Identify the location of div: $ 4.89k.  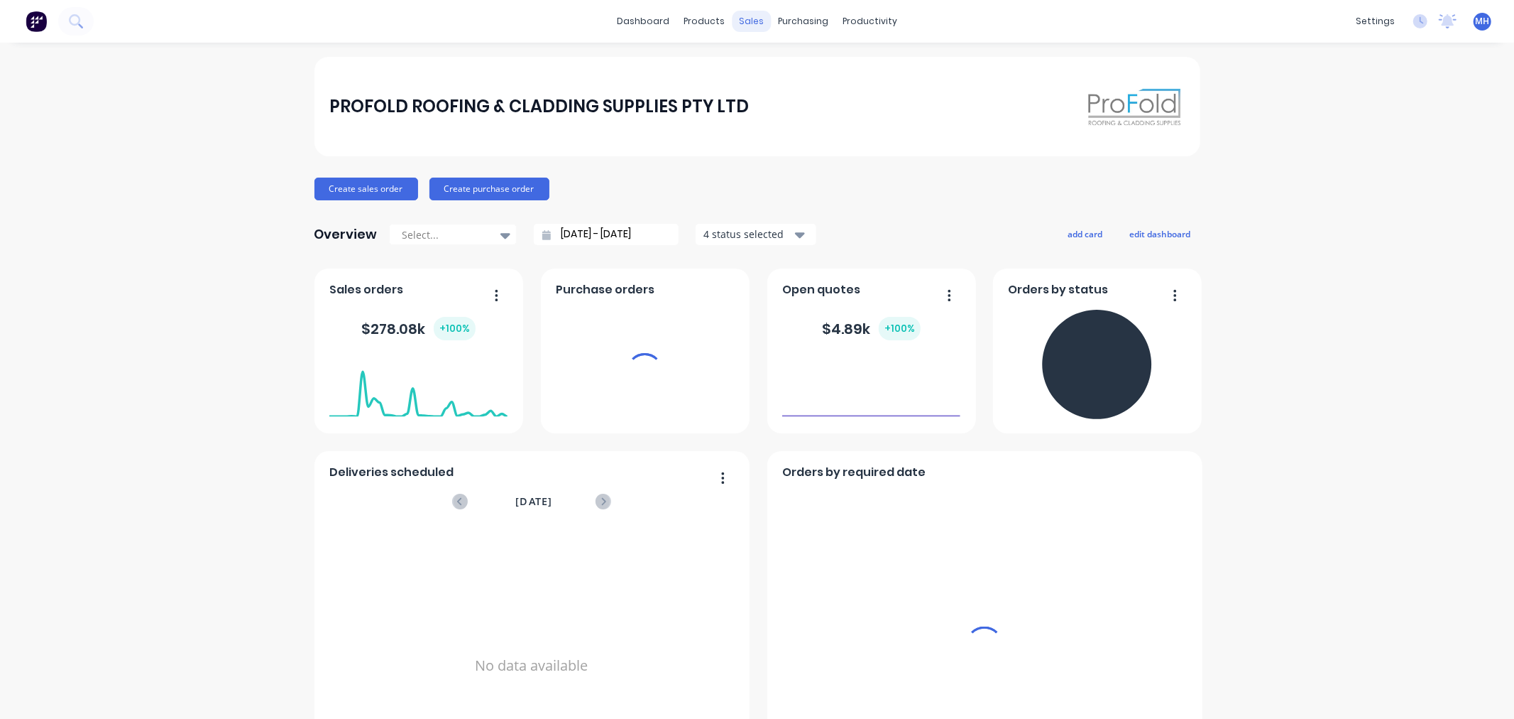
(871, 328).